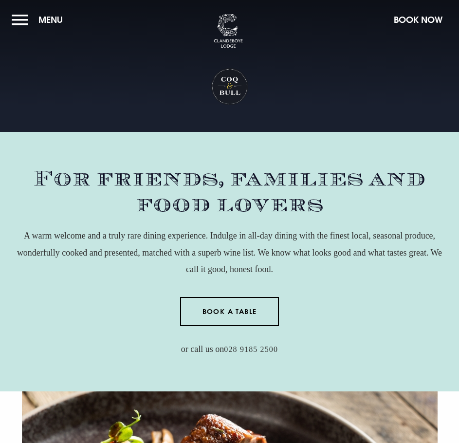 The image size is (459, 443). Describe the element at coordinates (51, 19) in the screenshot. I see `span: Menu` at that location.